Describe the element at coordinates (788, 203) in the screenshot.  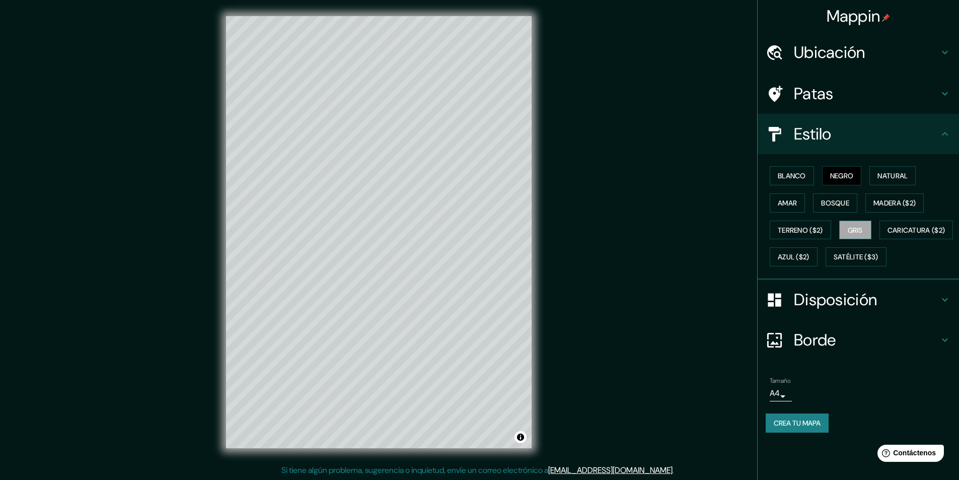
I see `font: Amar` at that location.